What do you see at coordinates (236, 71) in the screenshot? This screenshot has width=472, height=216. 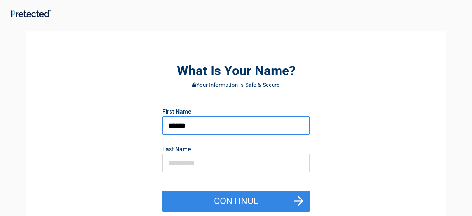 I see `h2: What Is Your Name?` at bounding box center [236, 71].